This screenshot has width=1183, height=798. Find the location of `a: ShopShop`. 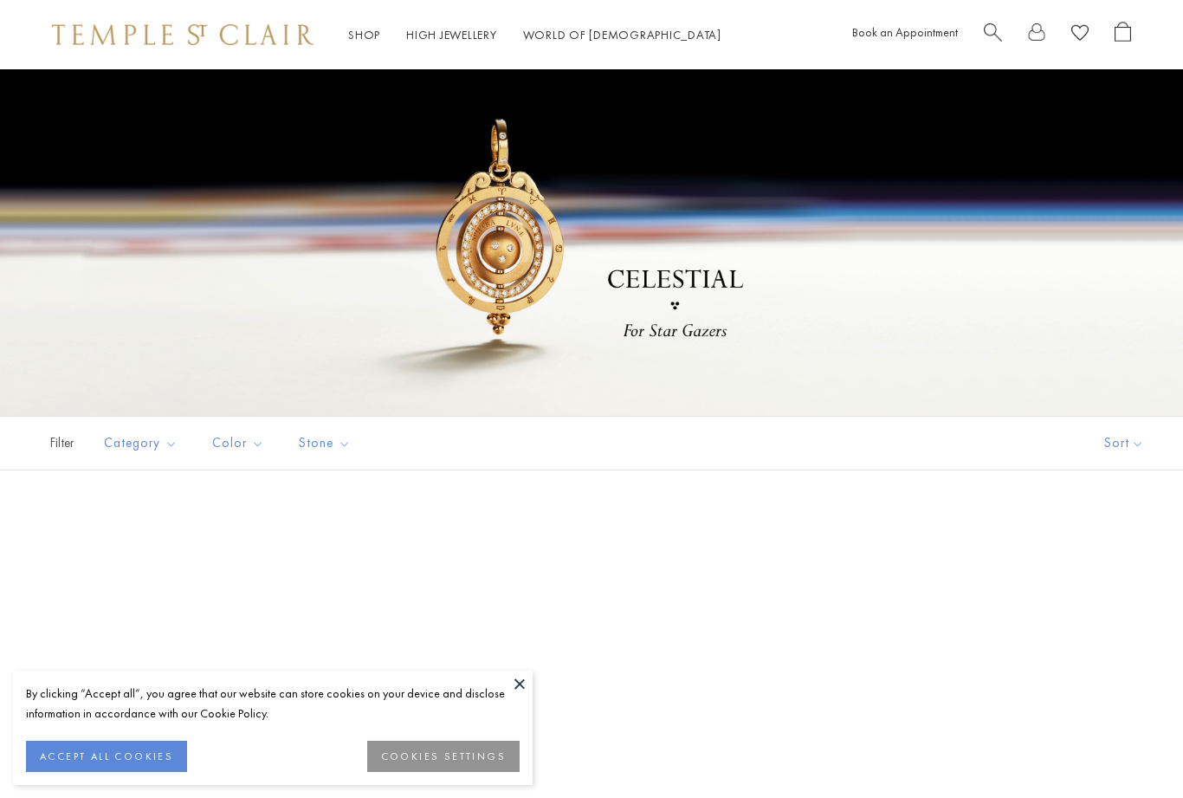

a: ShopShop is located at coordinates (364, 35).